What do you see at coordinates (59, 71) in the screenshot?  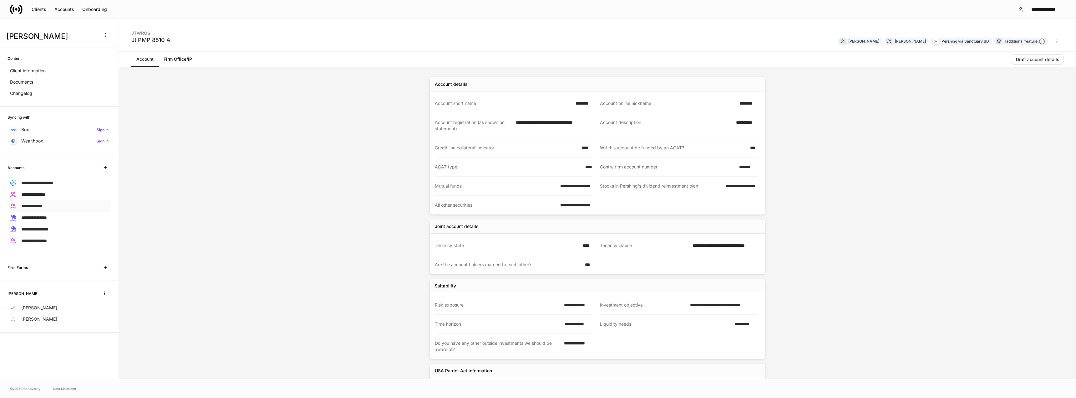 I see `a: Client information` at bounding box center [59, 71].